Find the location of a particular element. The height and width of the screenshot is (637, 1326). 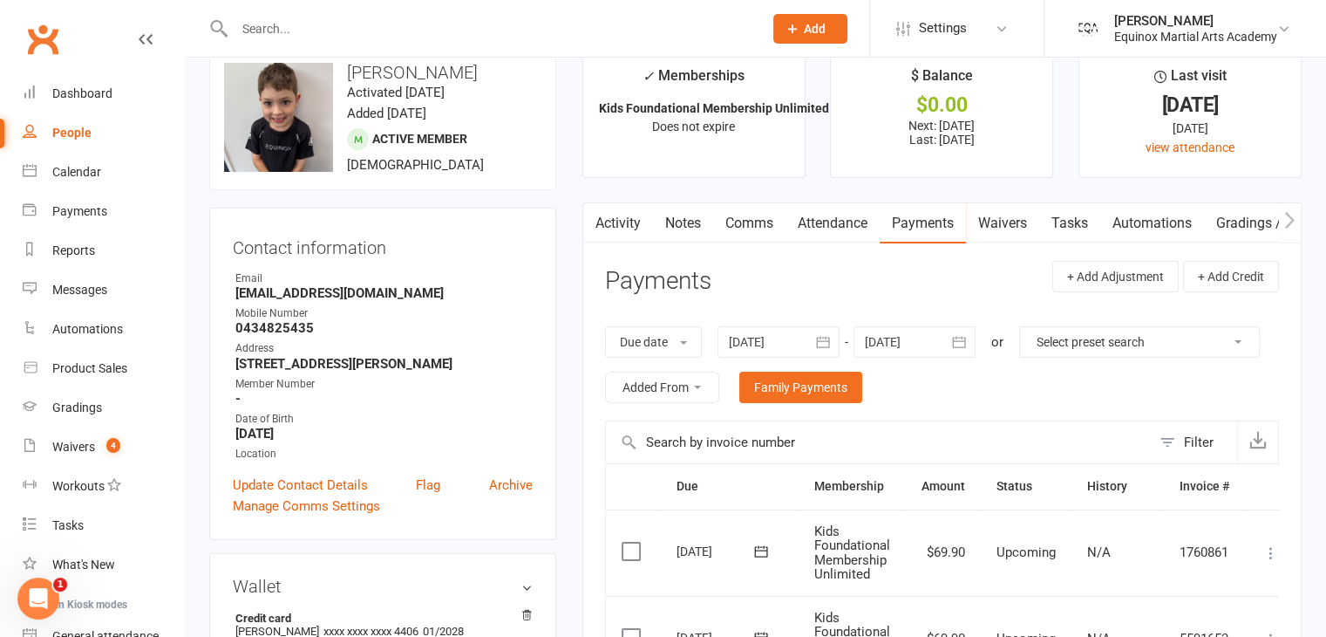

h3: Contact information is located at coordinates (383, 244).